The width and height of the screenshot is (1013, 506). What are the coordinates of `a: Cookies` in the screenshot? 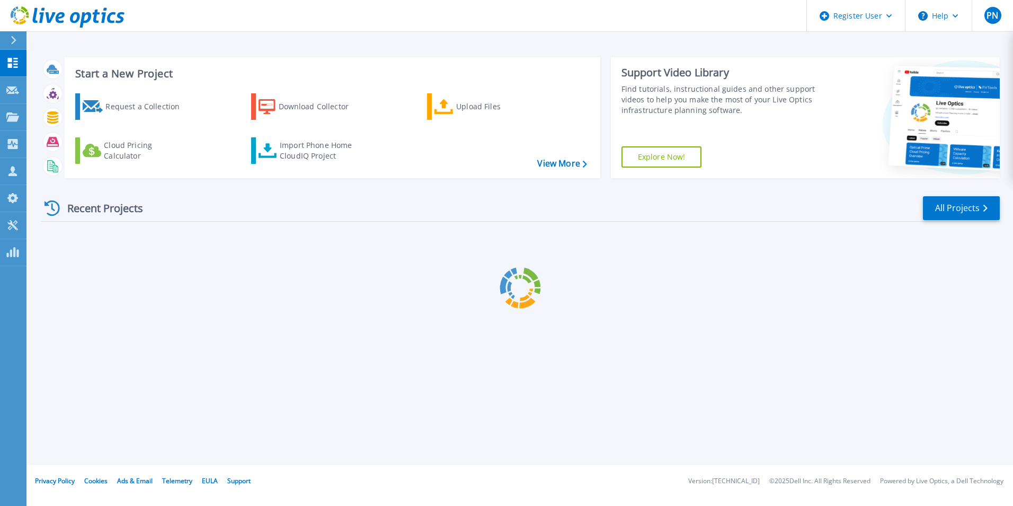 It's located at (96, 480).